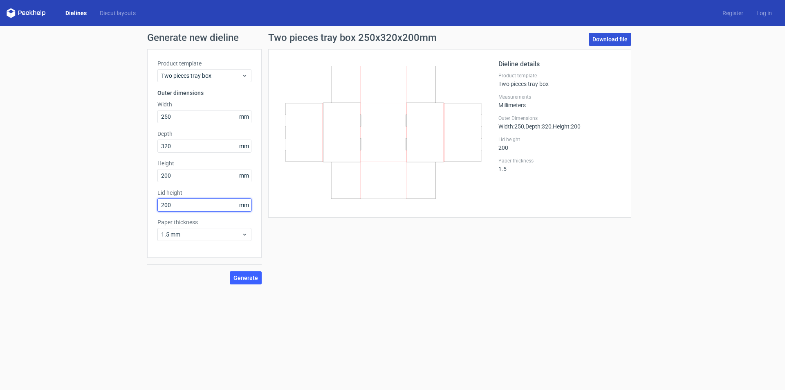 The height and width of the screenshot is (390, 785). What do you see at coordinates (764, 13) in the screenshot?
I see `a: Log in` at bounding box center [764, 13].